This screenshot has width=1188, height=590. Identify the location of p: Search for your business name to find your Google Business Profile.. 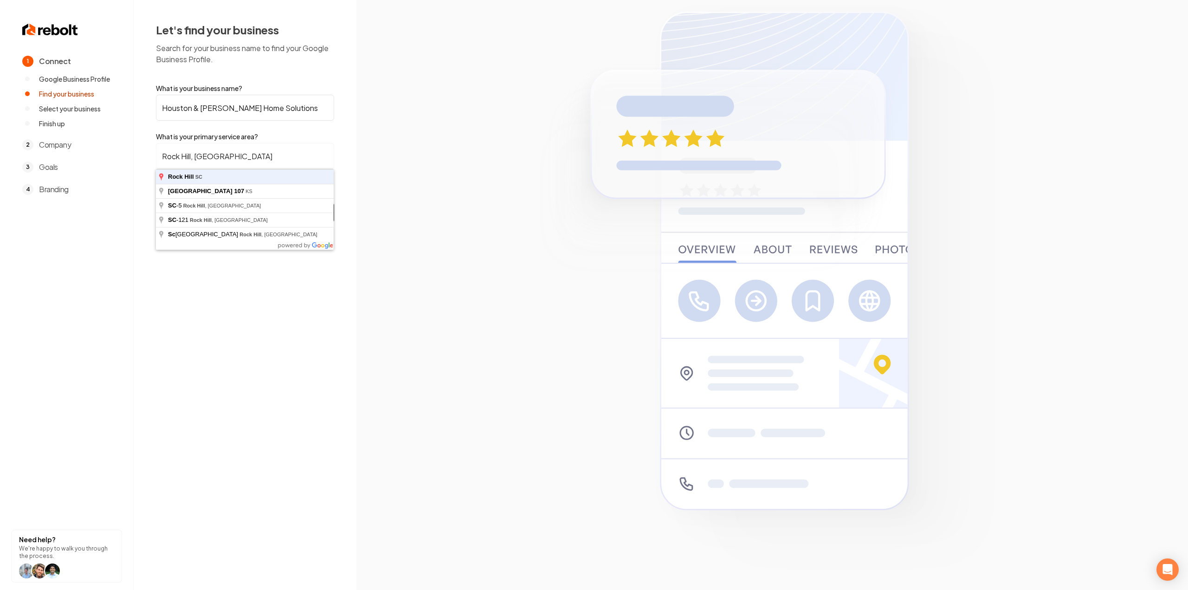
(245, 54).